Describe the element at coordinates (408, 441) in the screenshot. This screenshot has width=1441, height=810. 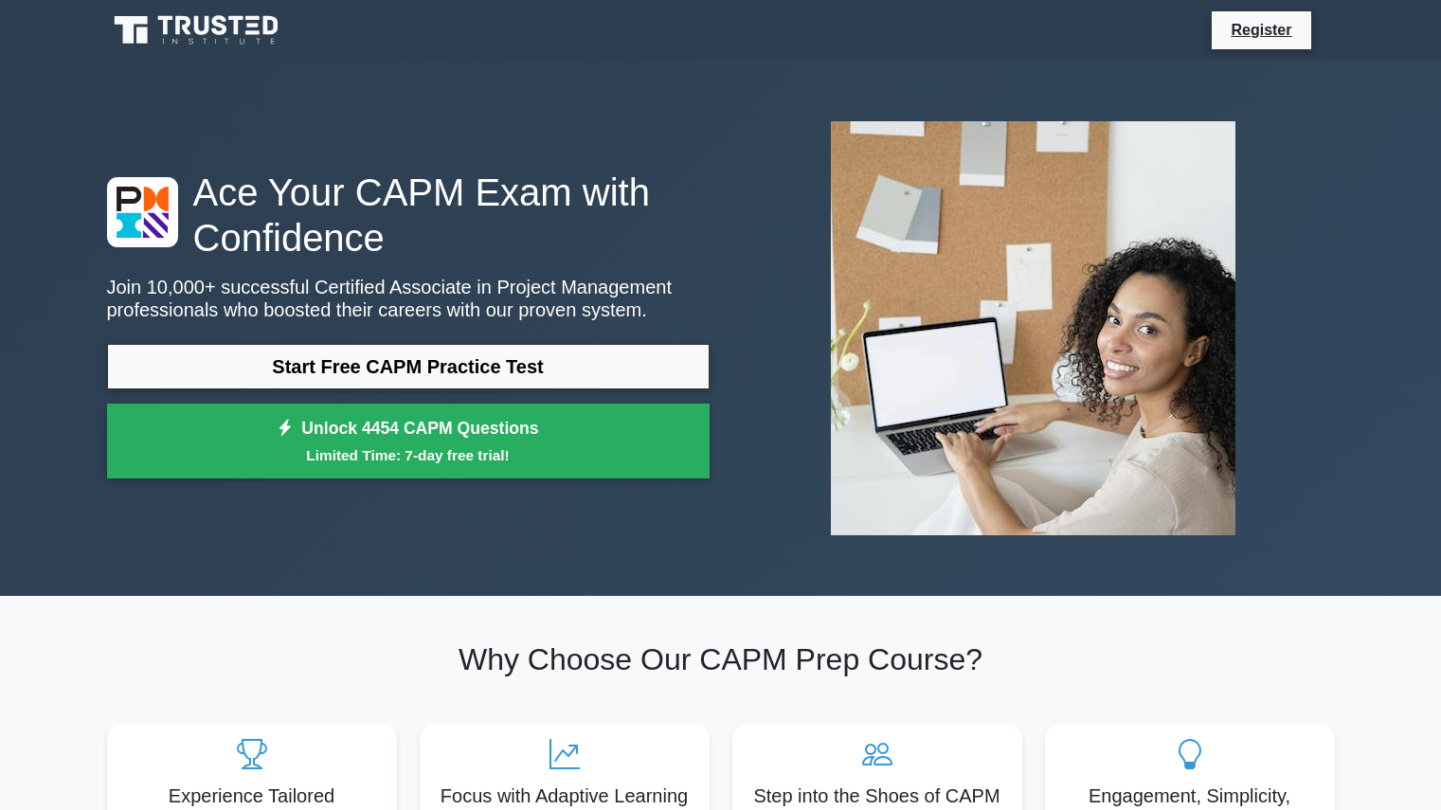
I see `a: Unlock 4454 CAPM QuestionsLimited Time: 7-day free trial!` at that location.